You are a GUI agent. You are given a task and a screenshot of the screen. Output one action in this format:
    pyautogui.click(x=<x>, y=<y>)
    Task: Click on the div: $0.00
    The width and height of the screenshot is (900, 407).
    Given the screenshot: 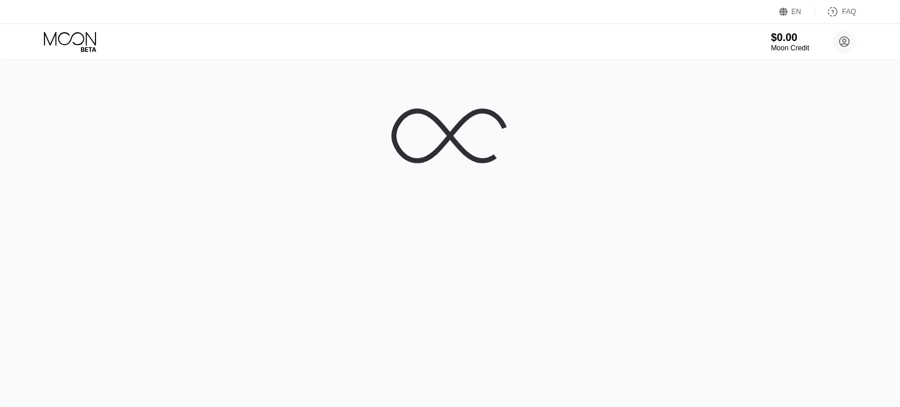 What is the action you would take?
    pyautogui.click(x=790, y=38)
    